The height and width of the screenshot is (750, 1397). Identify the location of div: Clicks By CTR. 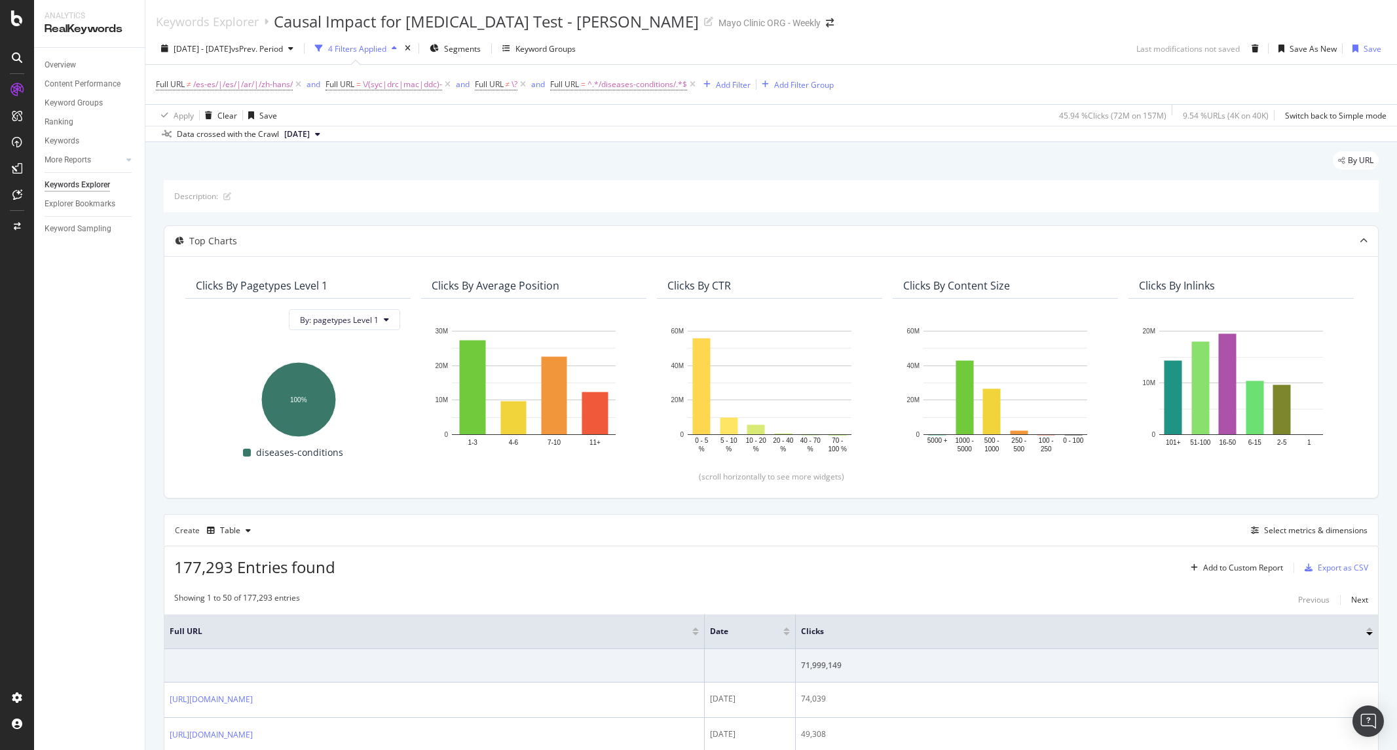
(699, 286).